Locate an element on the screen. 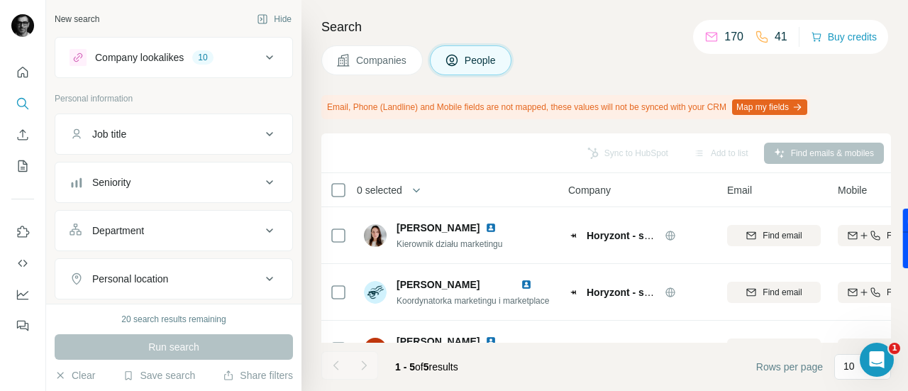 The width and height of the screenshot is (908, 391). button: Company lookalikes10 is located at coordinates (174, 57).